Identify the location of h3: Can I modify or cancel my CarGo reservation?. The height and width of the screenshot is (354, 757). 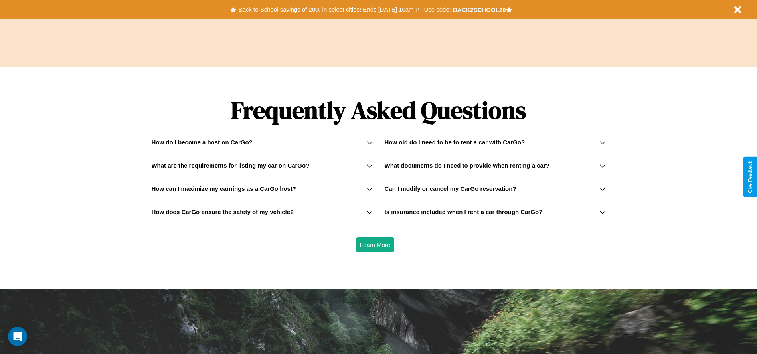
(450, 188).